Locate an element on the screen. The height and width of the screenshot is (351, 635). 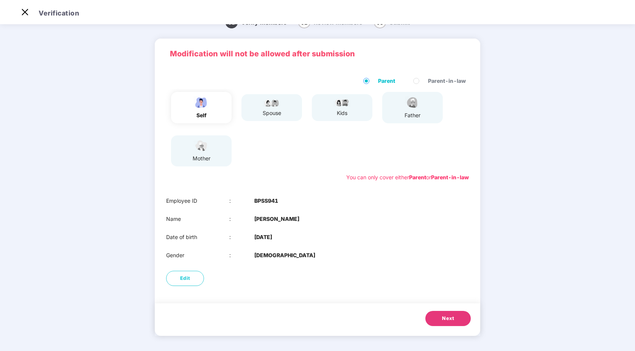
span: Parent-in-law is located at coordinates (447, 81).